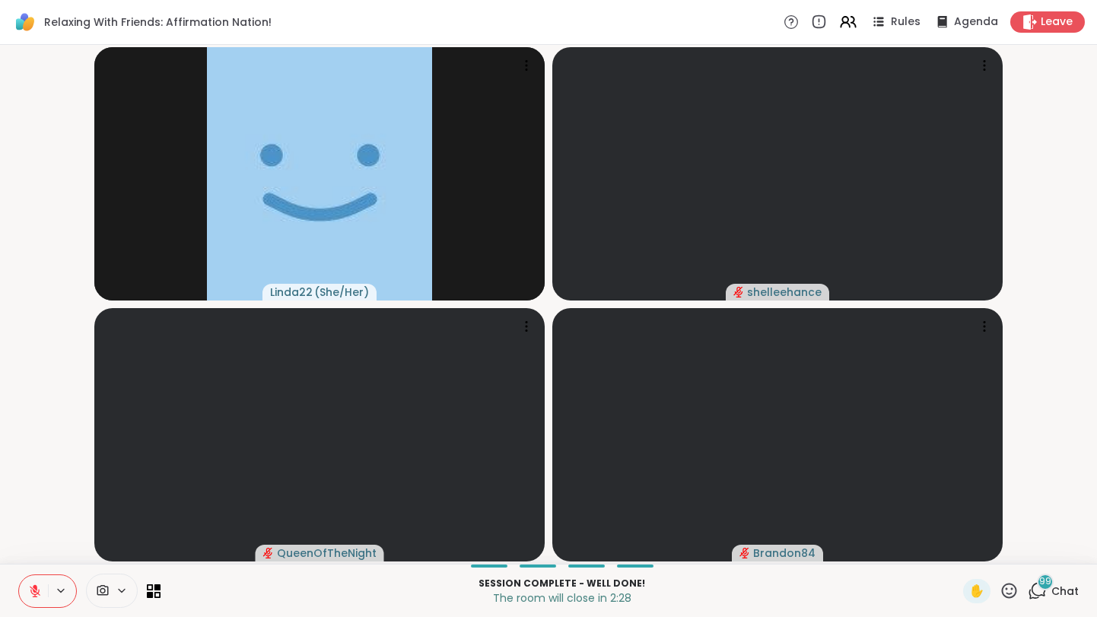  I want to click on p: The room will close in 2:28, so click(561, 598).